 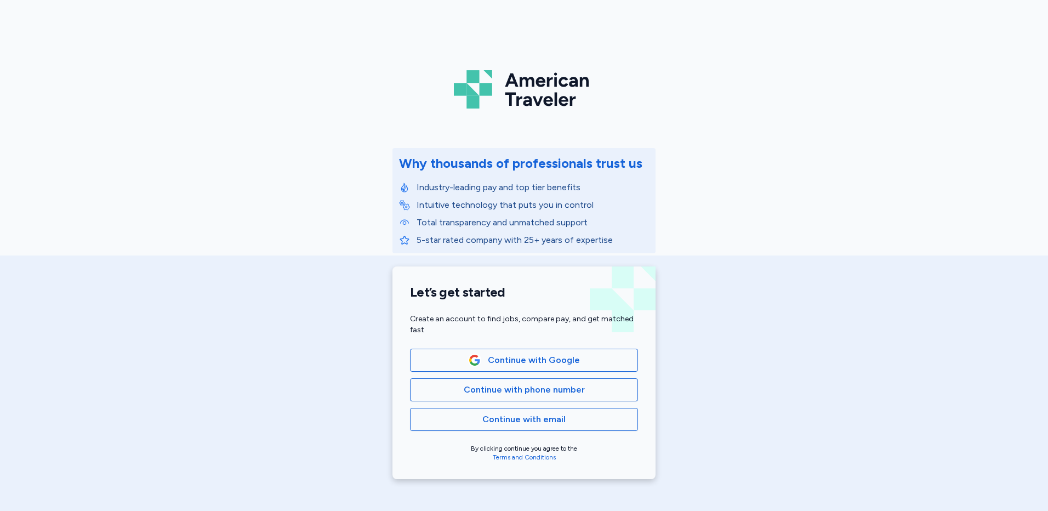 I want to click on a: Terms and Conditions, so click(x=524, y=457).